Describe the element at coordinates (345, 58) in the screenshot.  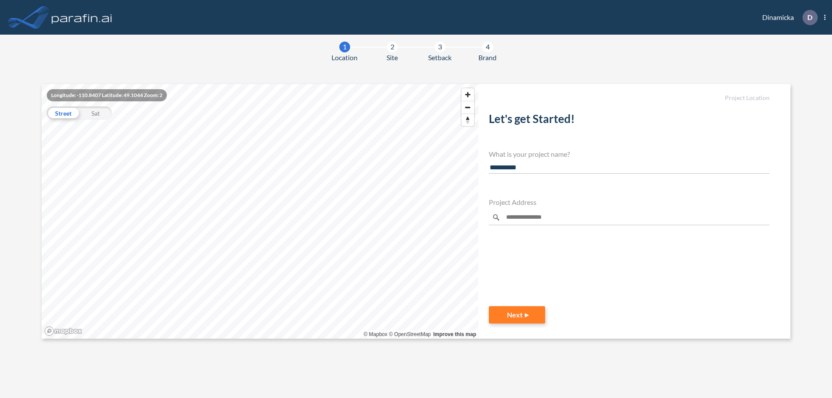
I see `span: Location` at that location.